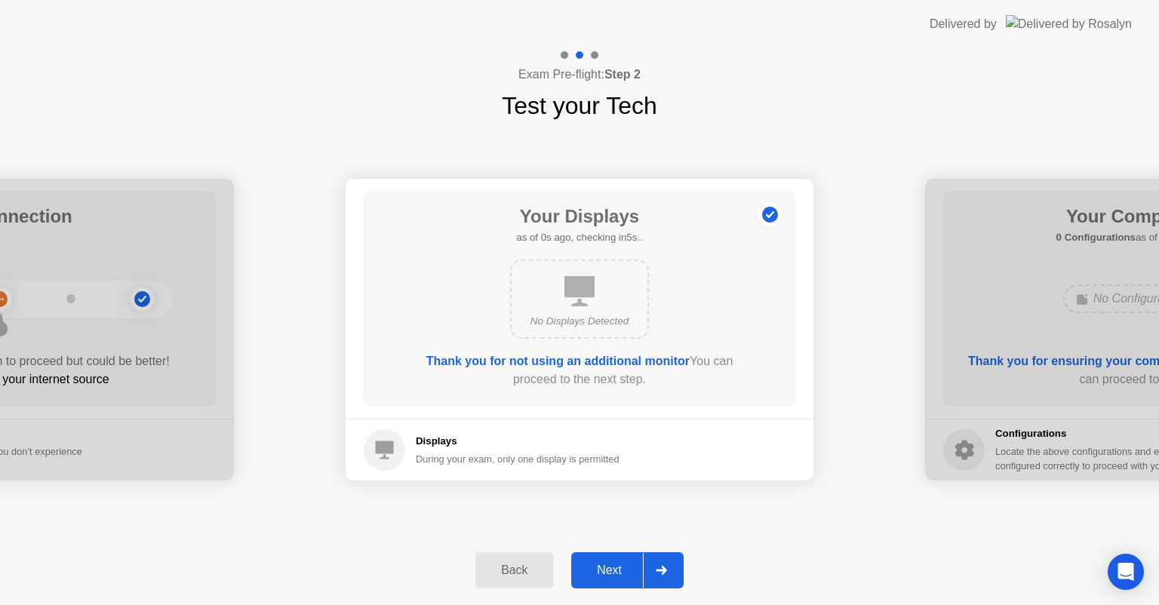 Image resolution: width=1159 pixels, height=605 pixels. Describe the element at coordinates (609, 570) in the screenshot. I see `div: Next` at that location.